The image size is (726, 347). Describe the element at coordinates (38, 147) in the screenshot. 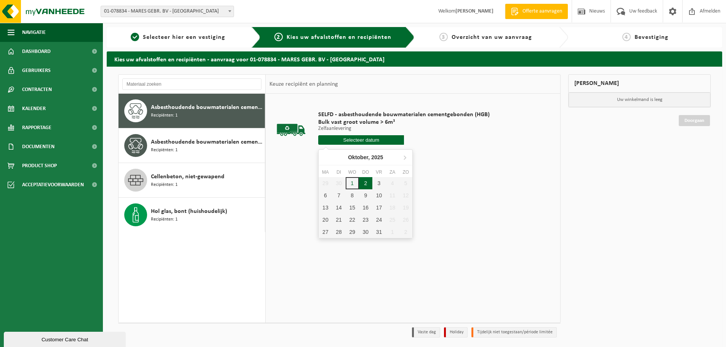

I see `span: Documenten` at that location.